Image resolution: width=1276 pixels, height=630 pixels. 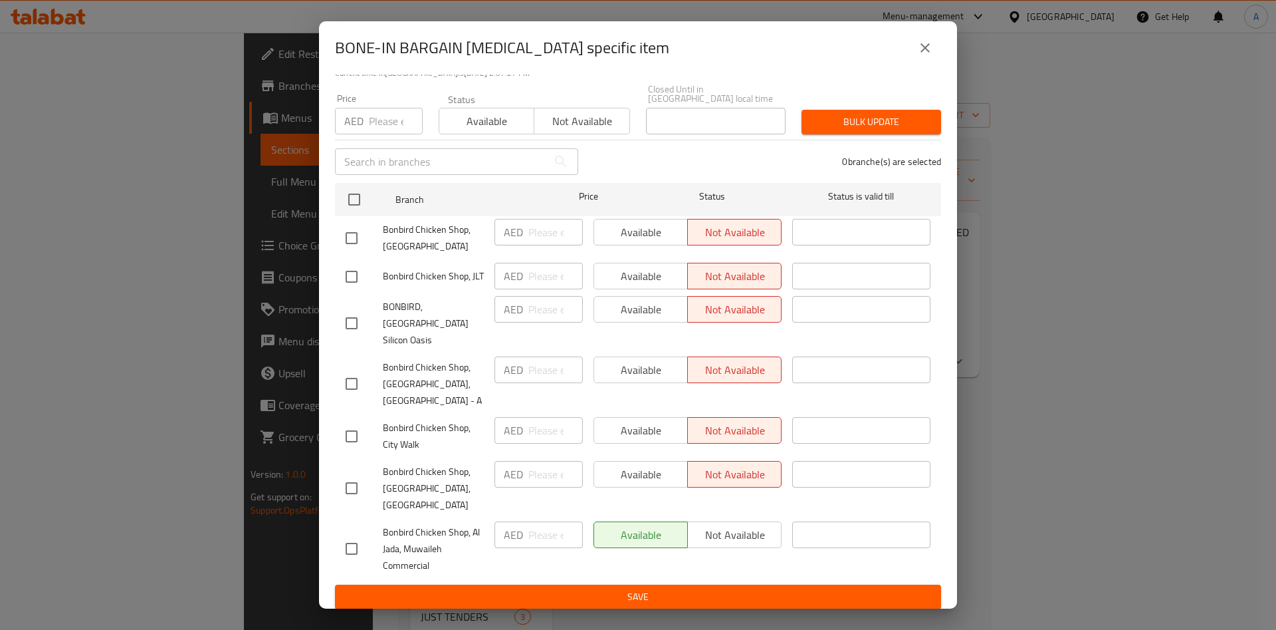 What do you see at coordinates (487, 121) in the screenshot?
I see `span: Available` at bounding box center [487, 121].